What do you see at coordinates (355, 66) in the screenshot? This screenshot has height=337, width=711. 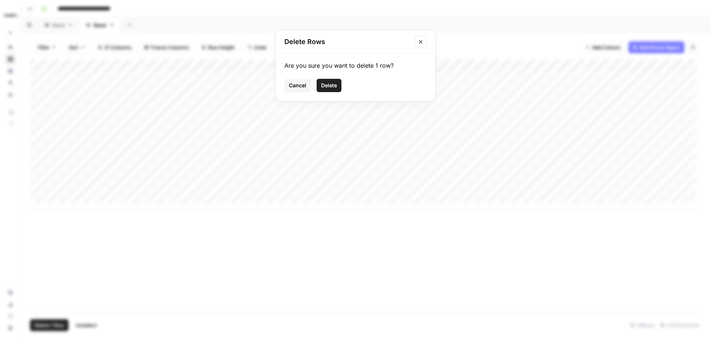 I see `div: Are you sure you want to delete 1 row?` at bounding box center [355, 66].